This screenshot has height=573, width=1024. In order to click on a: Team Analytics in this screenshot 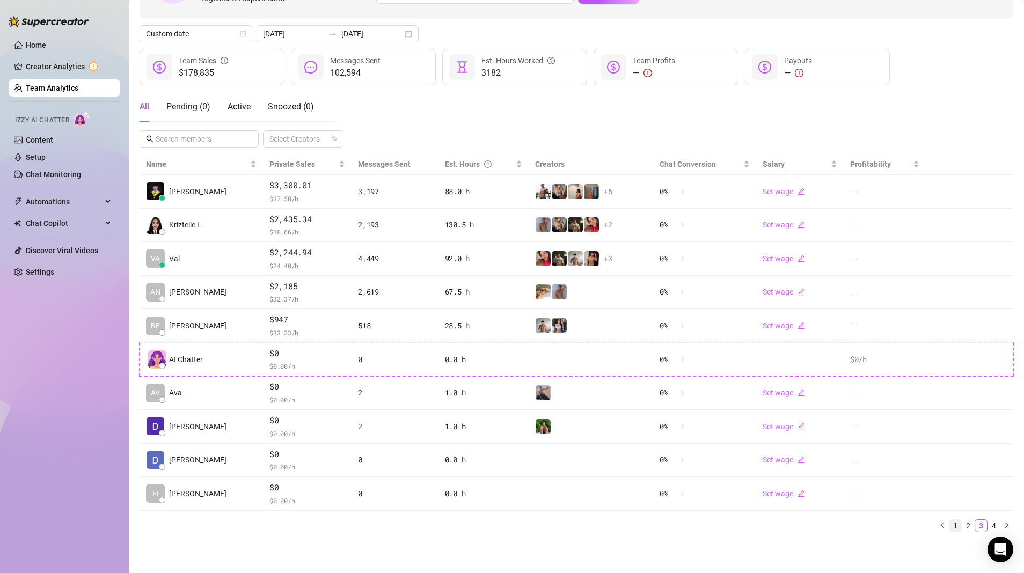, I will do `click(52, 88)`.